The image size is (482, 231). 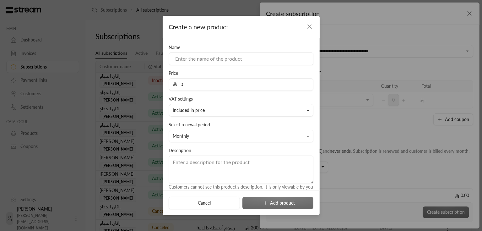 What do you see at coordinates (199, 27) in the screenshot?
I see `span: Create a new product` at bounding box center [199, 27].